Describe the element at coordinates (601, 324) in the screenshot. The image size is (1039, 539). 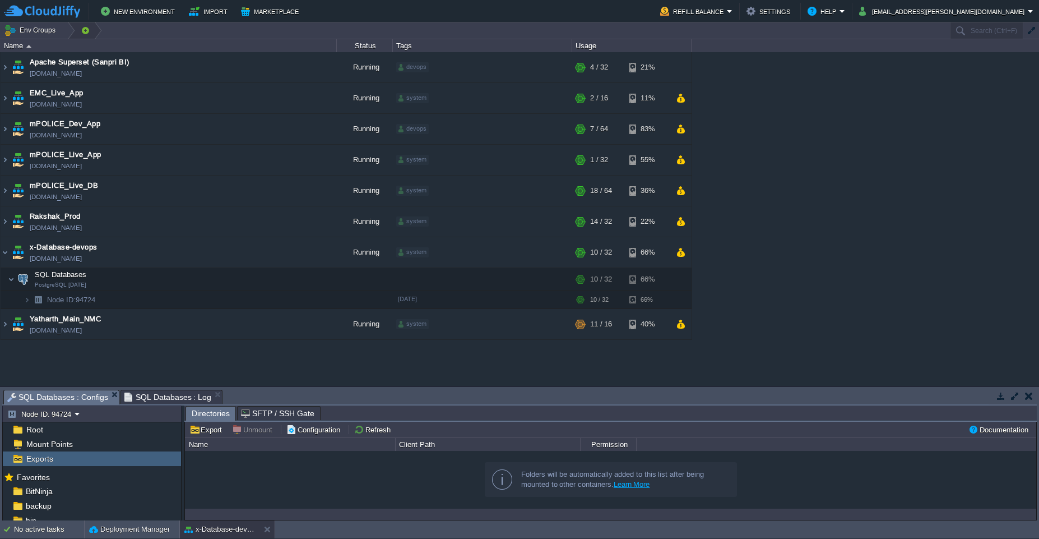
I see `div: 11 / 16` at that location.